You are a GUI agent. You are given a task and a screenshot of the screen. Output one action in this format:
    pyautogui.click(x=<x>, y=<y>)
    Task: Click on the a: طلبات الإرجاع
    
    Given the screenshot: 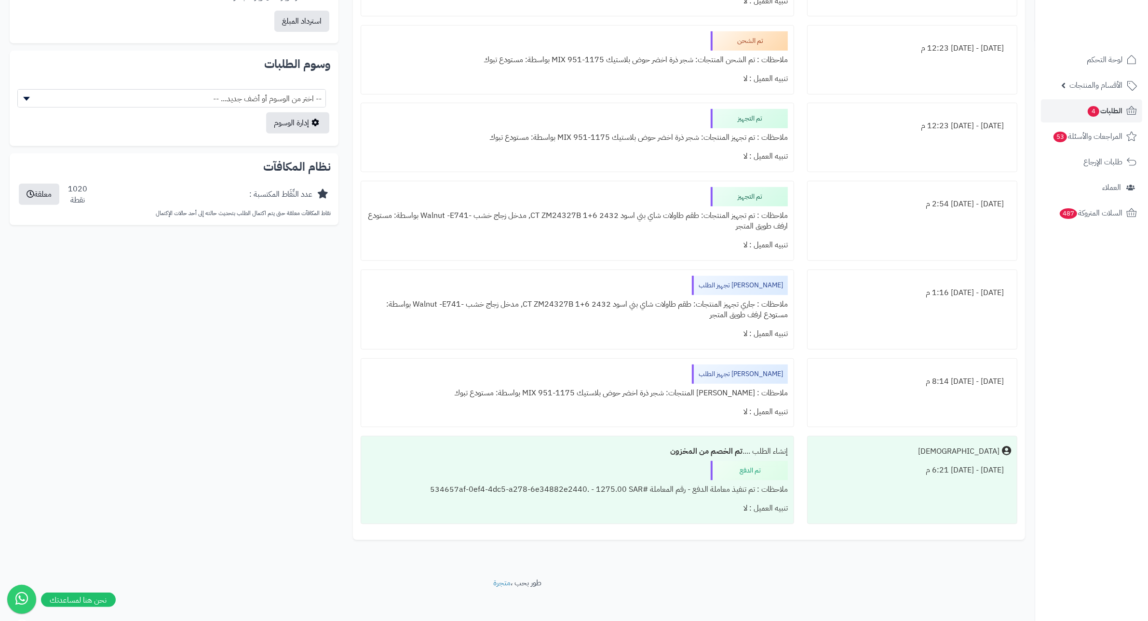 What is the action you would take?
    pyautogui.click(x=1091, y=162)
    